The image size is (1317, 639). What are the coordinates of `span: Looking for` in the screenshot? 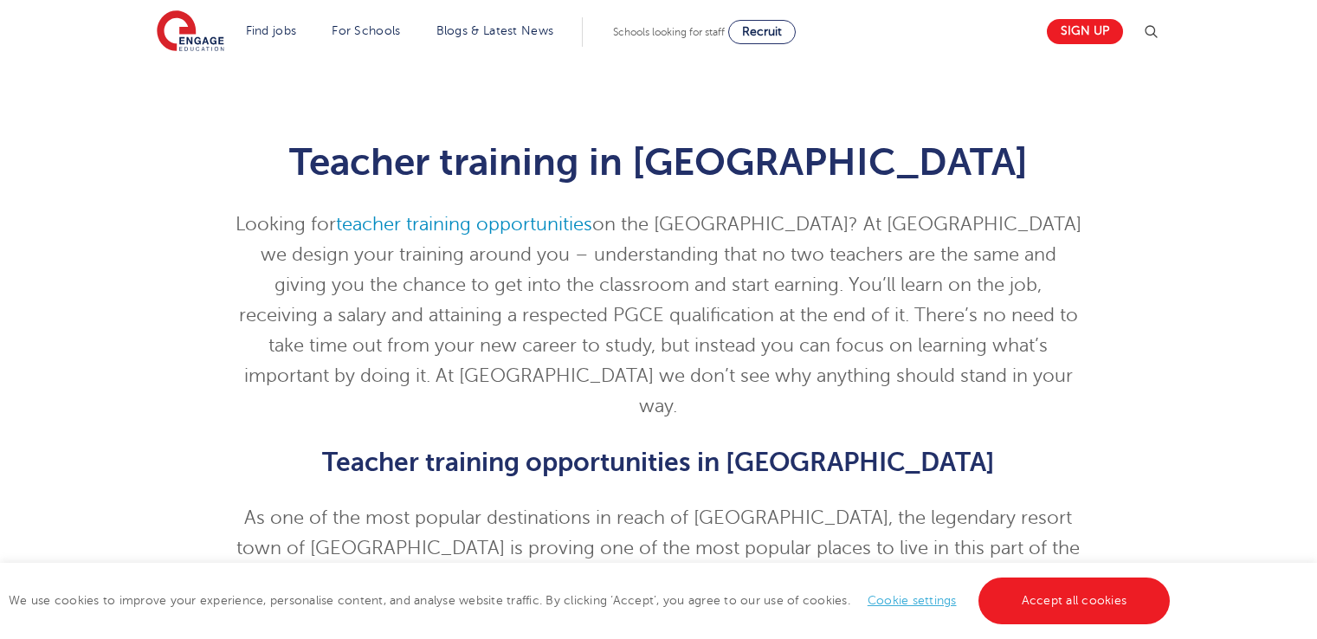 It's located at (286, 224).